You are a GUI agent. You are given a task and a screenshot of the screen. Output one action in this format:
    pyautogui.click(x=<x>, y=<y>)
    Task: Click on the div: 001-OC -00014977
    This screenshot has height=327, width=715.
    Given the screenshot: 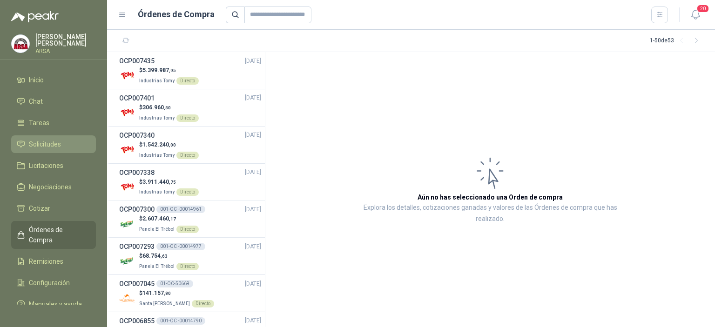 What is the action you would take?
    pyautogui.click(x=181, y=247)
    